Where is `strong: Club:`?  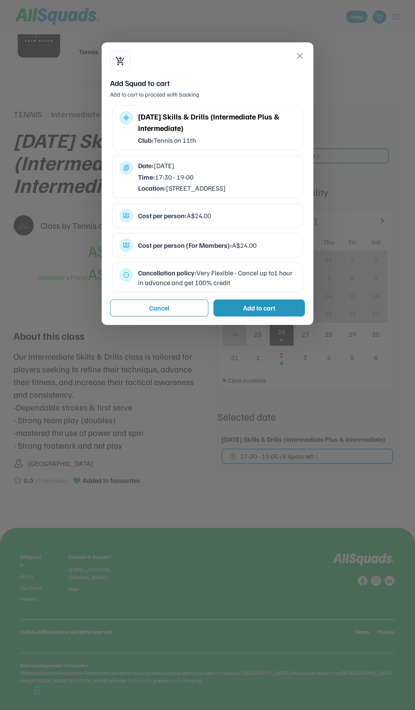
strong: Club: is located at coordinates (146, 140).